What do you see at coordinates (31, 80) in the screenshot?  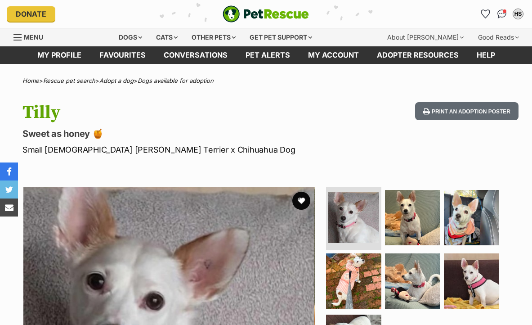 I see `a: Home` at bounding box center [31, 80].